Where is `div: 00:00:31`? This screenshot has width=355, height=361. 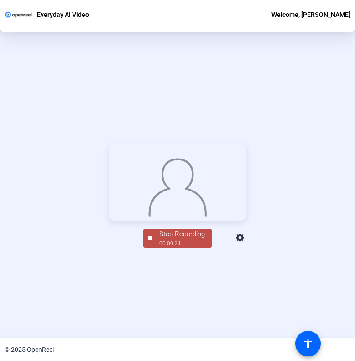
div: 00:00:31 is located at coordinates (182, 243).